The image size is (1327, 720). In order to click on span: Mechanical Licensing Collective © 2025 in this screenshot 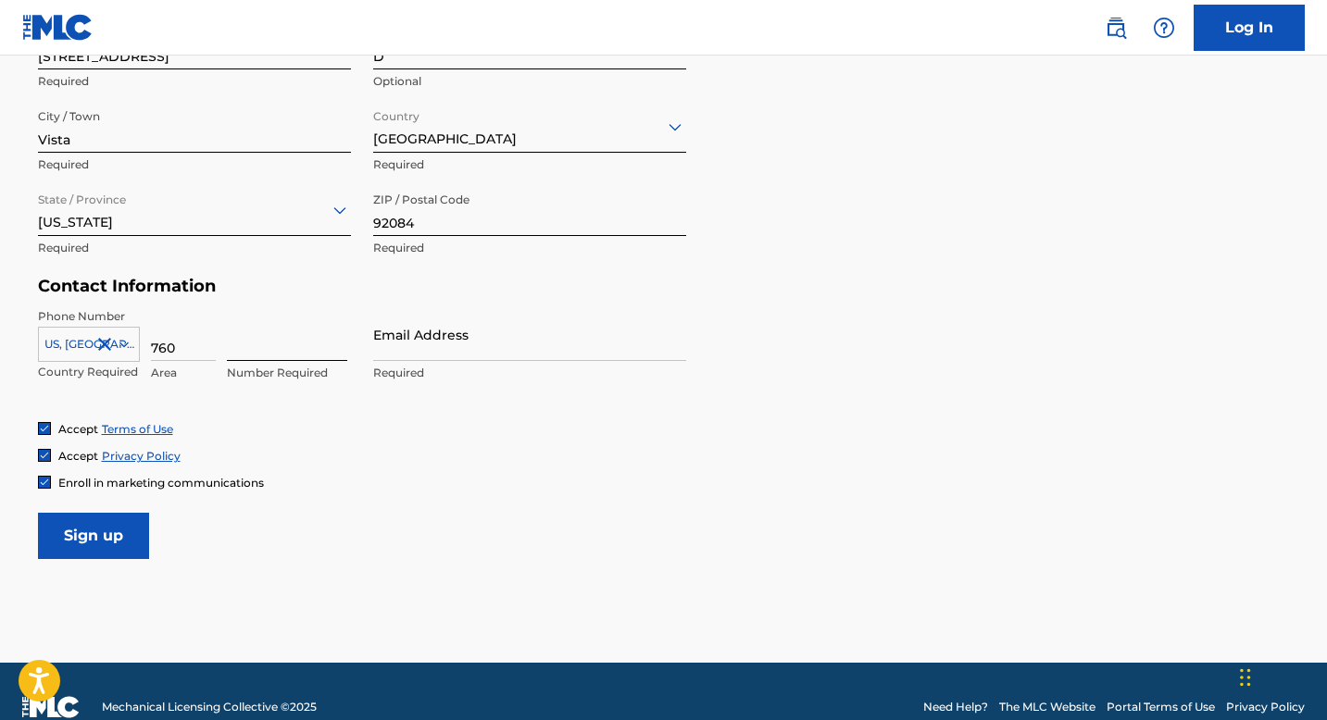, I will do `click(209, 707)`.